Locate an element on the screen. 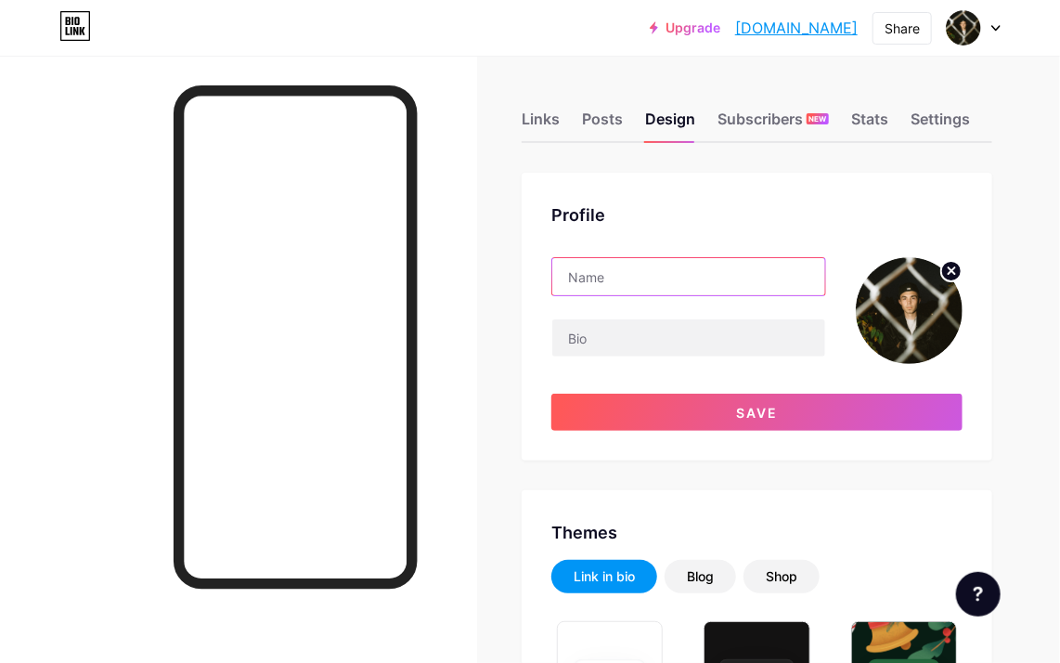 The width and height of the screenshot is (1060, 663). div: Share is located at coordinates (903, 28).